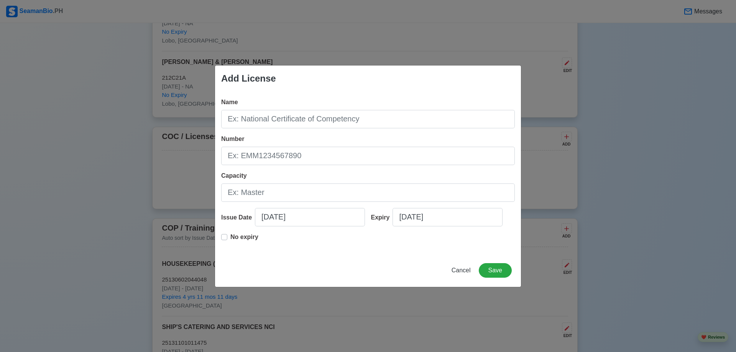  Describe the element at coordinates (368, 156) in the screenshot. I see `input: Ex: EMM1234567890` at that location.